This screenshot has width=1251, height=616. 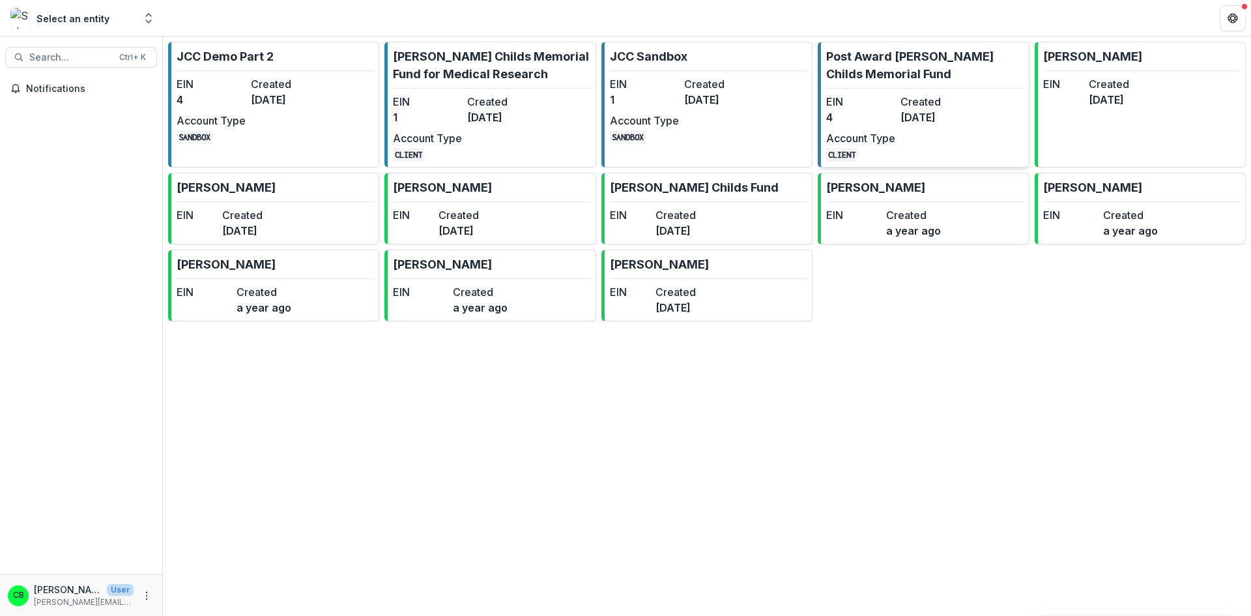 I want to click on p: JCC Sandbox, so click(x=649, y=56).